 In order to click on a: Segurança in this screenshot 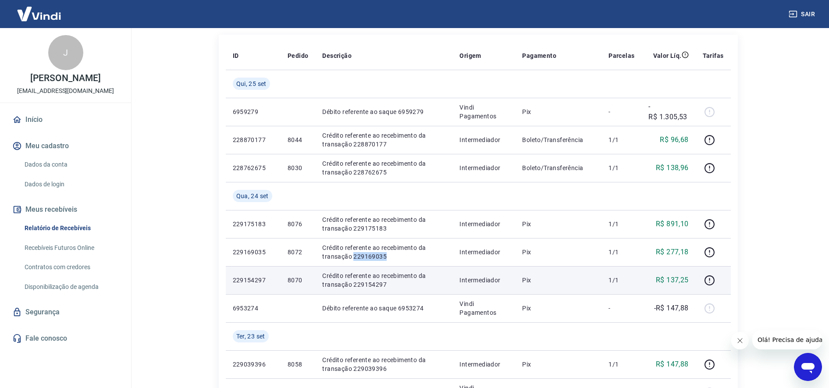, I will do `click(65, 312)`.